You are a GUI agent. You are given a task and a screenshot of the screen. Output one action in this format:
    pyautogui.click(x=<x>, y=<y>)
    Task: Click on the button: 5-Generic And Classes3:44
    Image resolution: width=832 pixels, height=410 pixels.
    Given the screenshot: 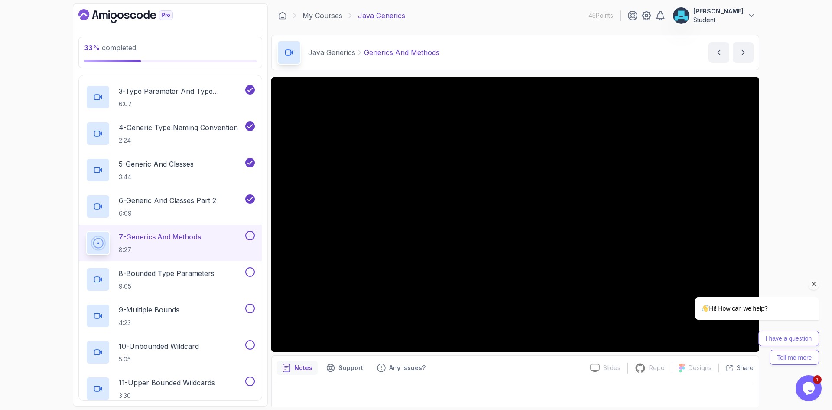 What is the action you would take?
    pyautogui.click(x=170, y=170)
    